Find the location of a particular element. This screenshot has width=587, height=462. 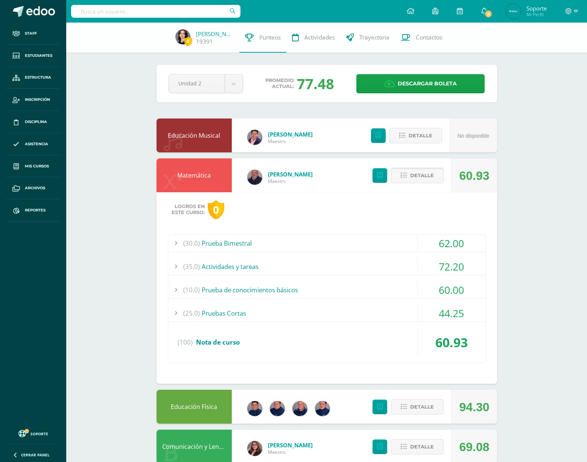

a: Descargar boleta is located at coordinates (420, 84).